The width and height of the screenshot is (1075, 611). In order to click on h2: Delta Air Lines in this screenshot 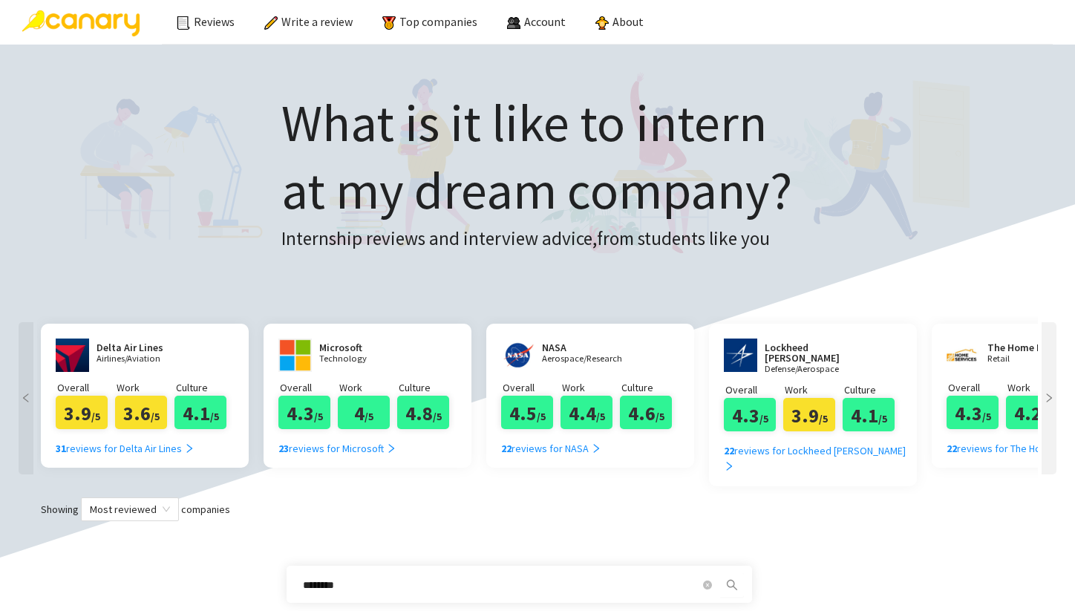, I will do `click(141, 348)`.